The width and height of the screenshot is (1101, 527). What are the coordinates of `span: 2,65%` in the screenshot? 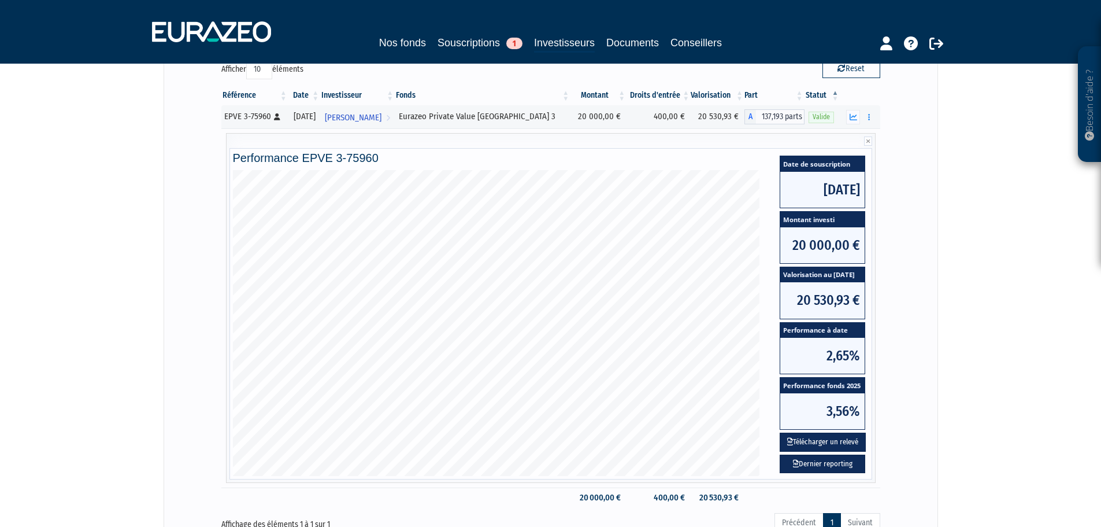 It's located at (823, 356).